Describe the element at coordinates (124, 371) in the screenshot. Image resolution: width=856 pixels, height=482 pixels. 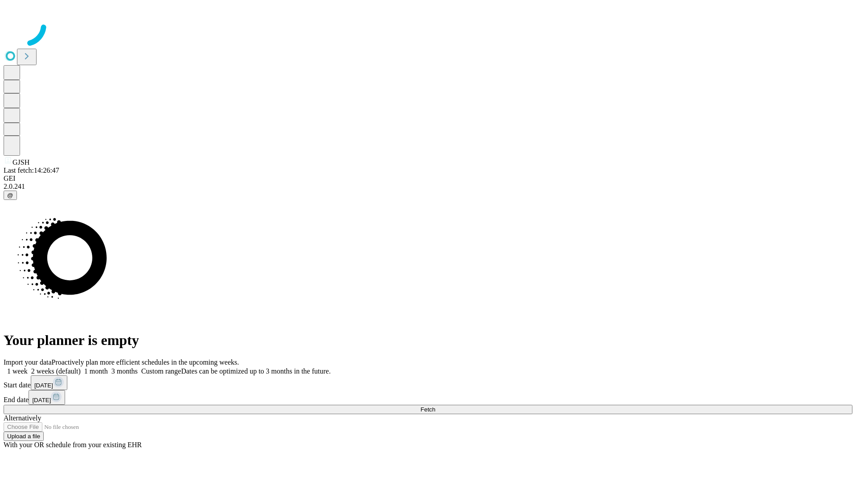
I see `span: 3 months` at that location.